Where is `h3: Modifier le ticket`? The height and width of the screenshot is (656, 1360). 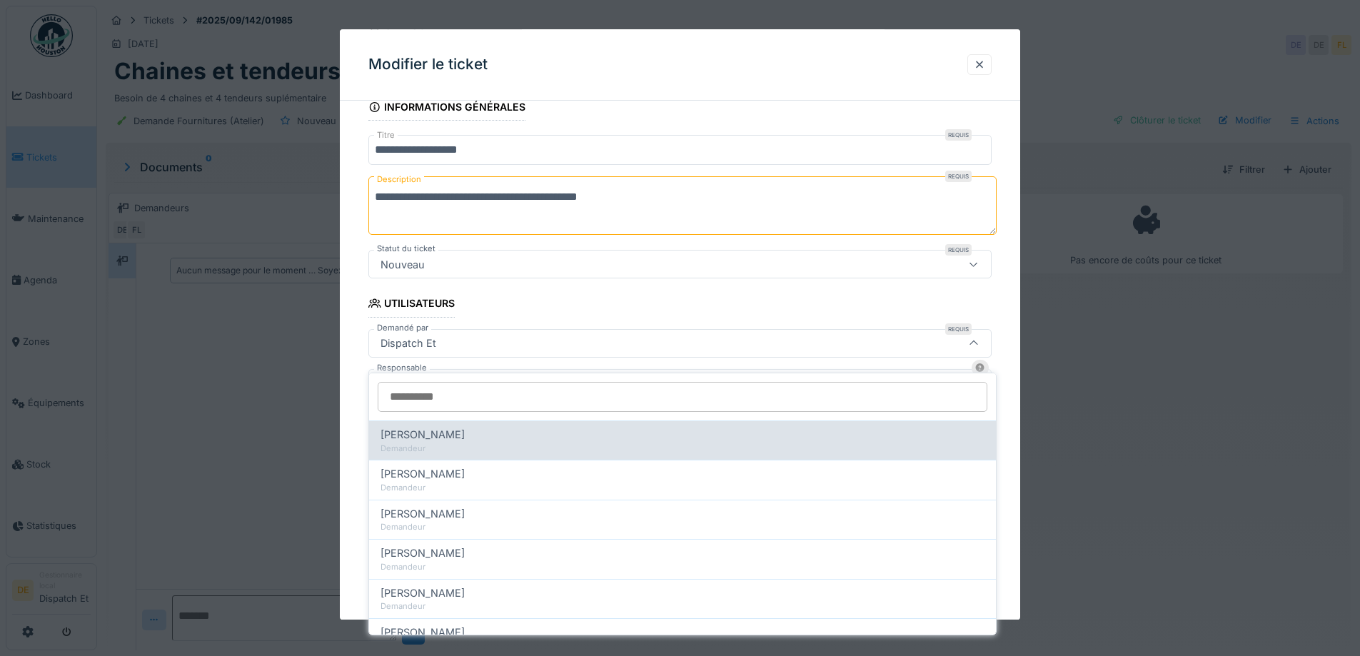 h3: Modifier le ticket is located at coordinates (428, 64).